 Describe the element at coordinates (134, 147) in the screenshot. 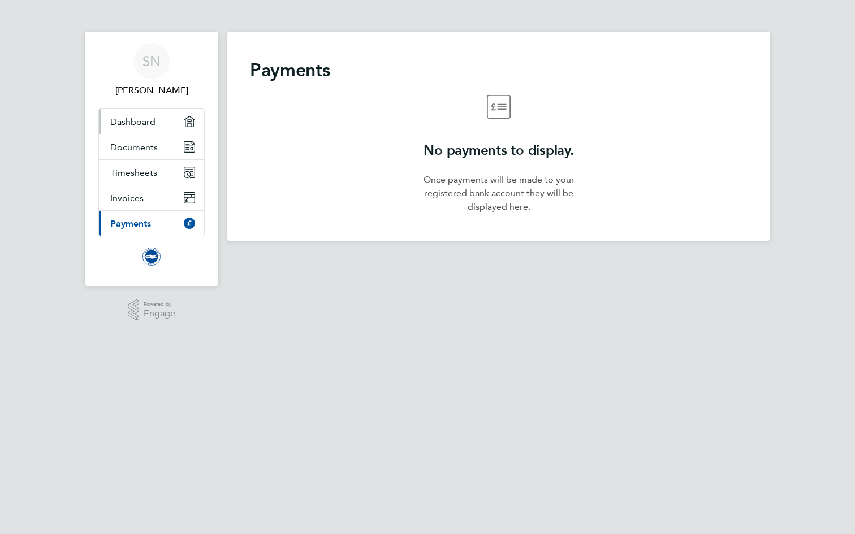

I see `span: Documents` at that location.